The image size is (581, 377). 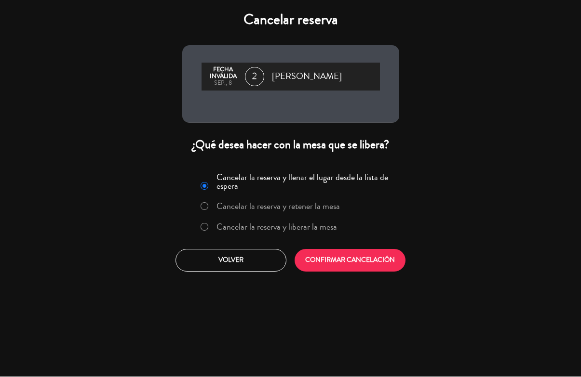 I want to click on button: CONFIRMAR CANCELACIÓN, so click(x=350, y=261).